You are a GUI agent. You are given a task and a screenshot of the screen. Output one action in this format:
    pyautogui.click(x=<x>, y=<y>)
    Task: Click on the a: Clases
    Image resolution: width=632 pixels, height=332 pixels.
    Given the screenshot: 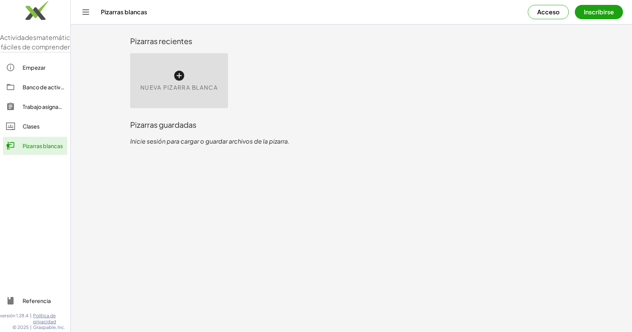 What is the action you would take?
    pyautogui.click(x=35, y=126)
    